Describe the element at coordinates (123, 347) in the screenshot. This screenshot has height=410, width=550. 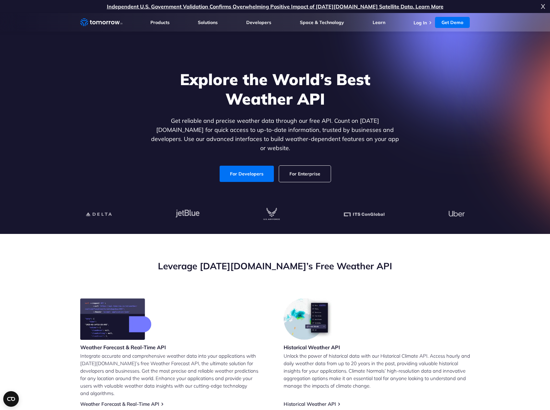
I see `h3: Weather Forecast & Real-Time API` at that location.